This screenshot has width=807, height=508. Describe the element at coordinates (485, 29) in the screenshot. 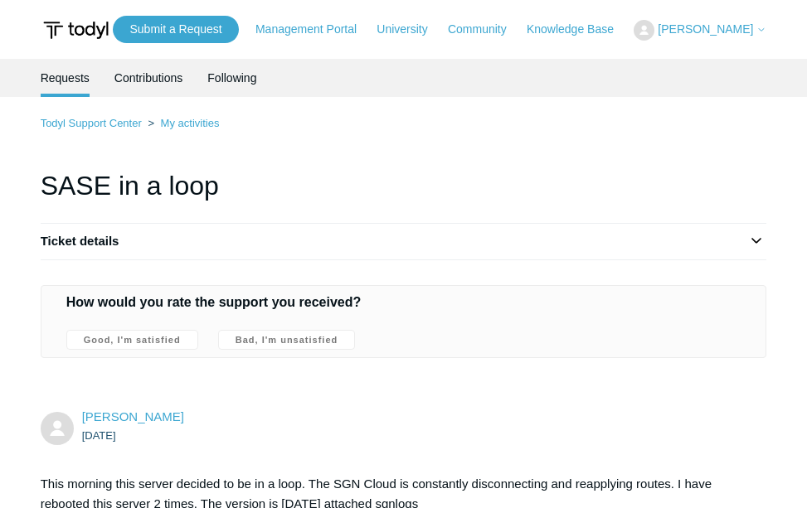

I see `a: Community` at that location.